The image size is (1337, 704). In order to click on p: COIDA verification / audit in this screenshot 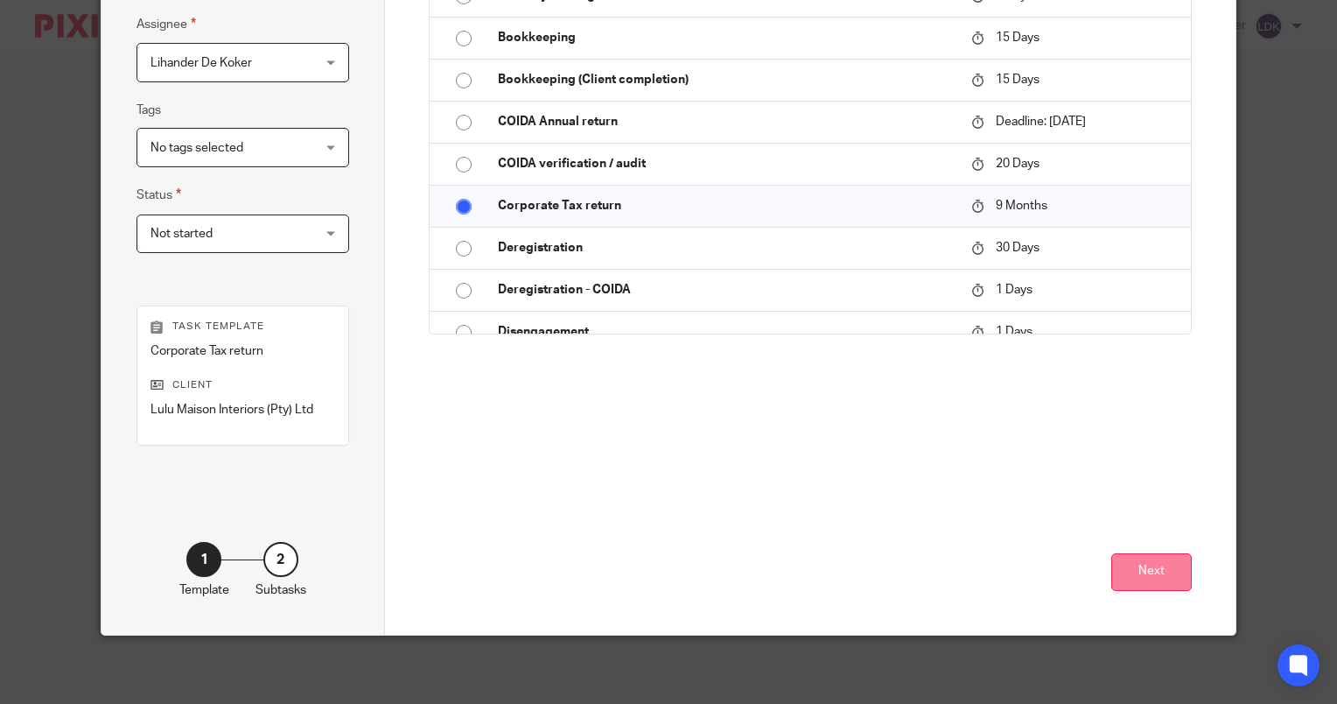, I will do `click(726, 164)`.